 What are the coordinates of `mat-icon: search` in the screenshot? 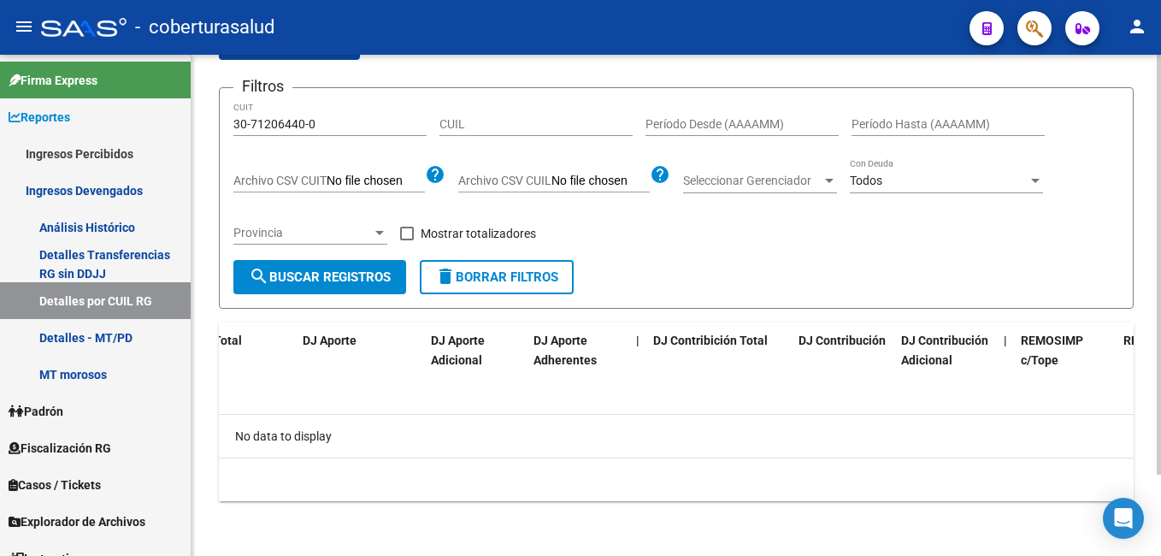 It's located at (259, 276).